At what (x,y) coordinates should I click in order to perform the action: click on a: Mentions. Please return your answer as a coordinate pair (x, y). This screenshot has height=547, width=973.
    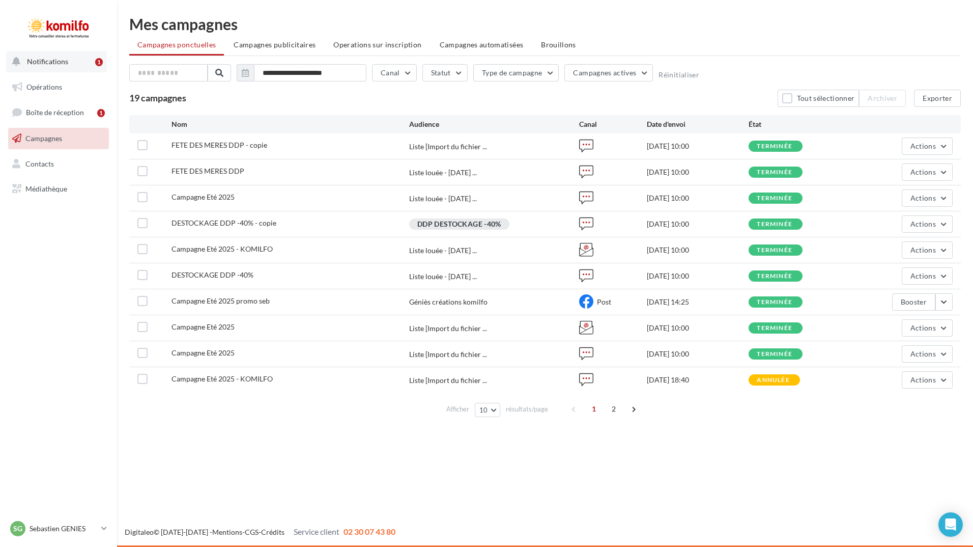
    Looking at the image, I should click on (227, 531).